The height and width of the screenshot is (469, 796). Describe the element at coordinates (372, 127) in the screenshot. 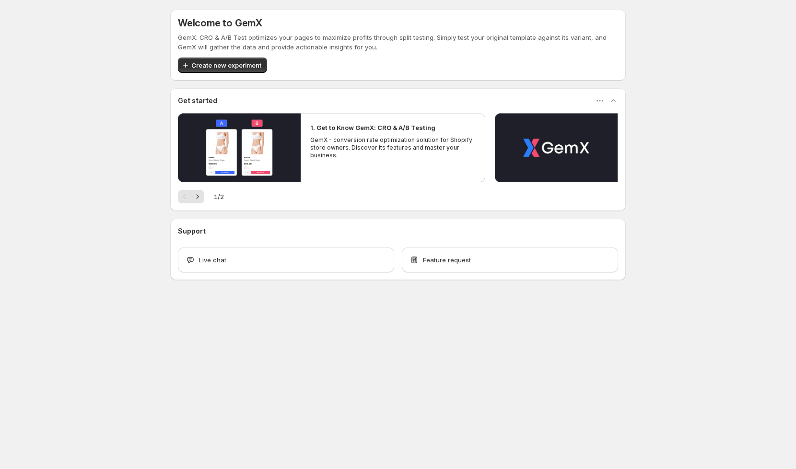

I see `h2: 1. Get to Know GemX: CRO & A/B Testing` at that location.